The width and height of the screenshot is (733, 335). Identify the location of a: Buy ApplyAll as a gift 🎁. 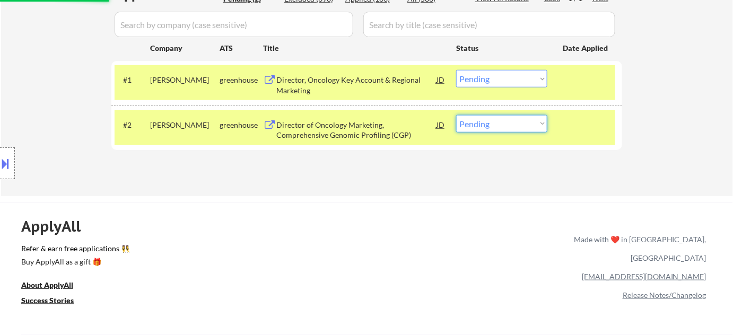
(74, 262).